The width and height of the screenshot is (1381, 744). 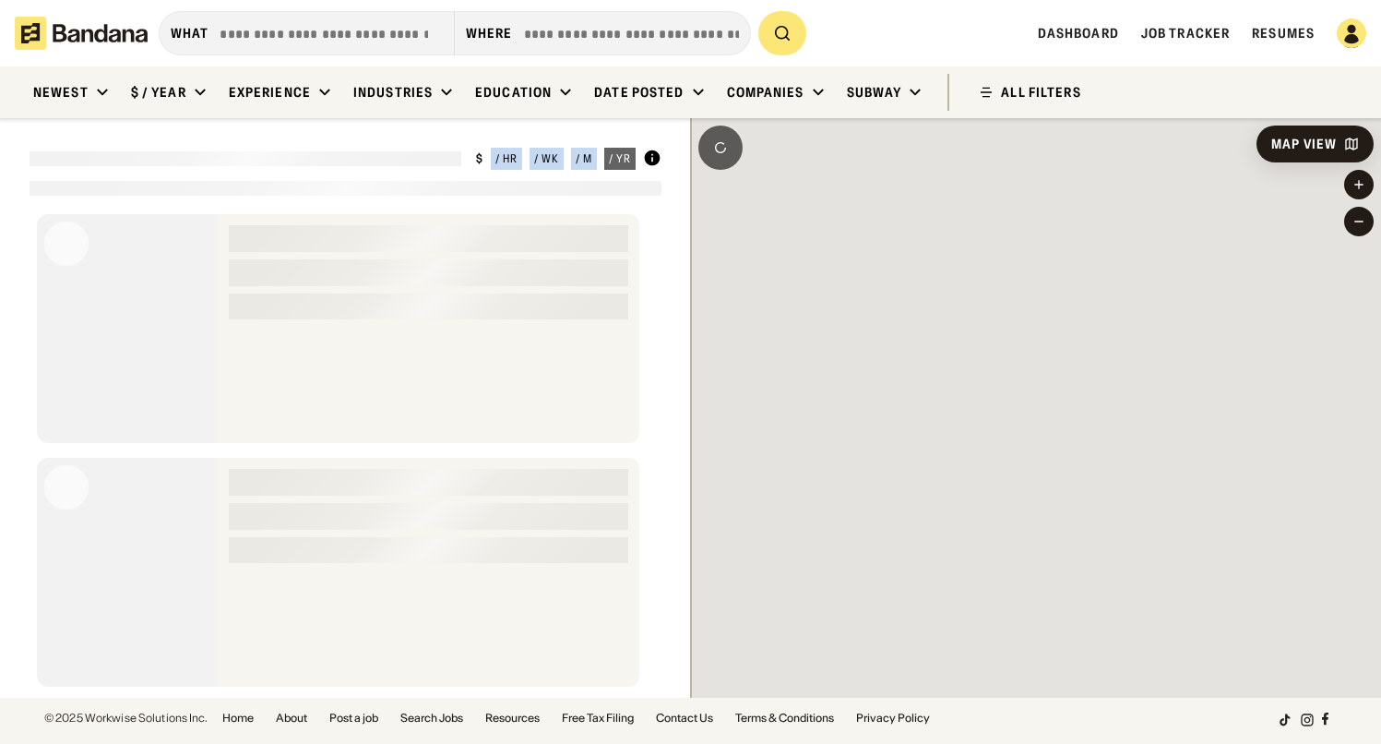 I want to click on a: About, so click(x=292, y=718).